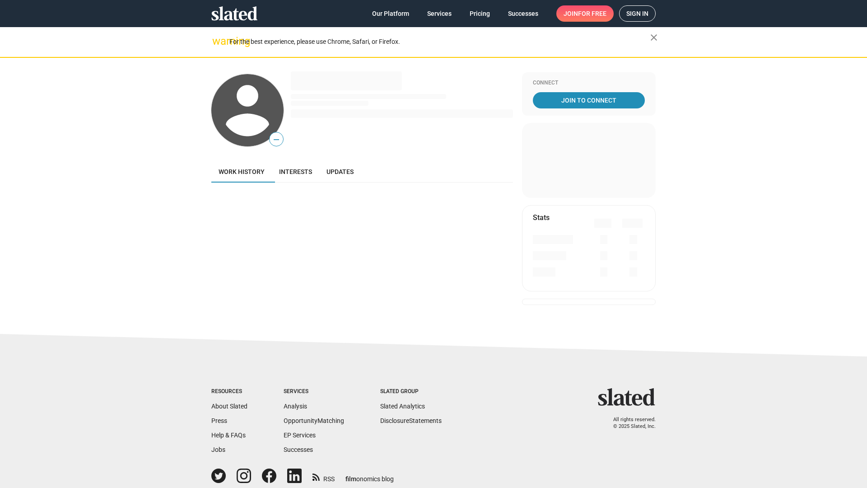  What do you see at coordinates (589, 83) in the screenshot?
I see `div: Connect` at bounding box center [589, 83].